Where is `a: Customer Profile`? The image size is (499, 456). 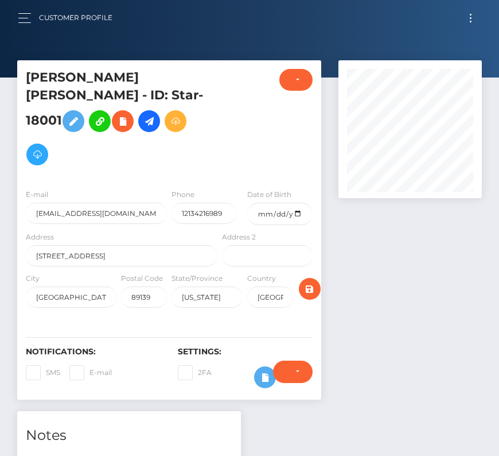 a: Customer Profile is located at coordinates (76, 18).